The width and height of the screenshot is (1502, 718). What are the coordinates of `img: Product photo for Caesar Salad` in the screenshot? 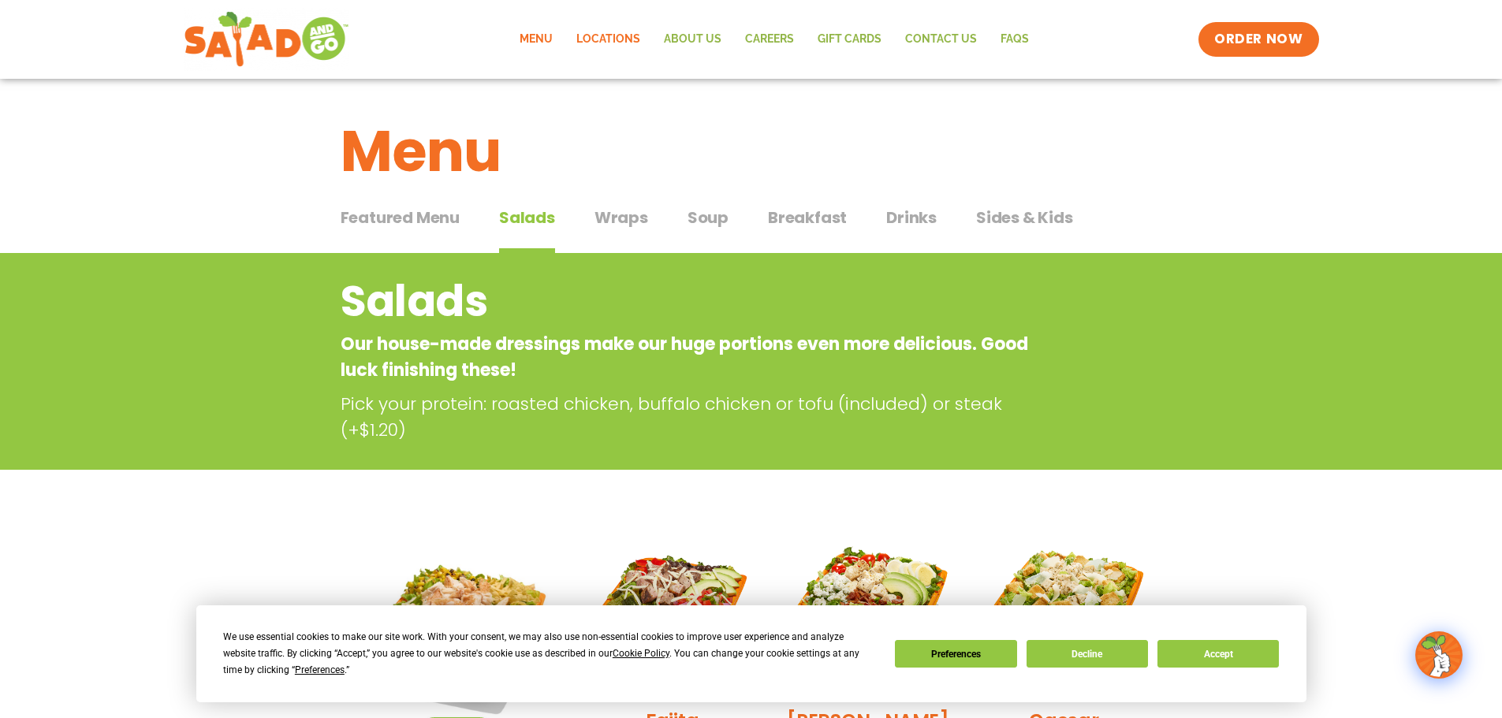 It's located at (1063, 609).